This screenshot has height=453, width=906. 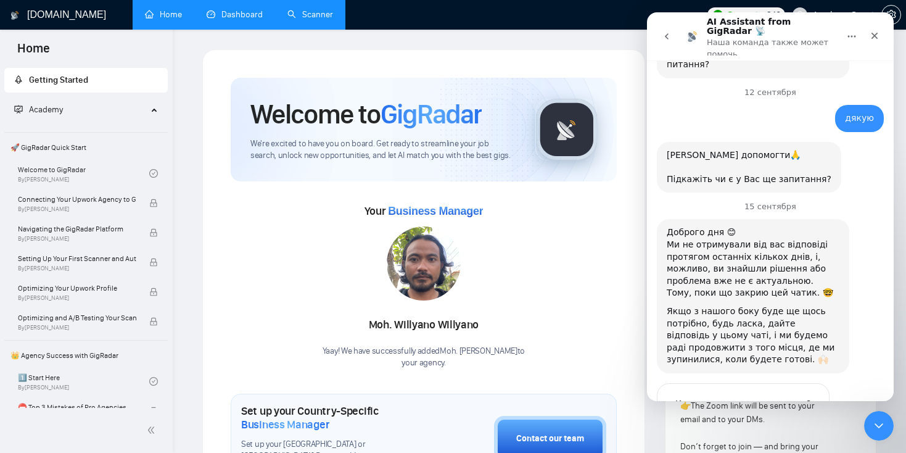 What do you see at coordinates (366, 114) in the screenshot?
I see `h1: Welcome to` at bounding box center [366, 114].